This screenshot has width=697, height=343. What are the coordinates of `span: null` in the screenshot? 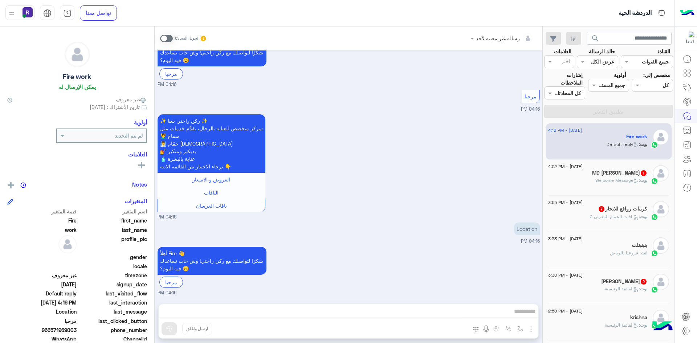 It's located at (42, 266).